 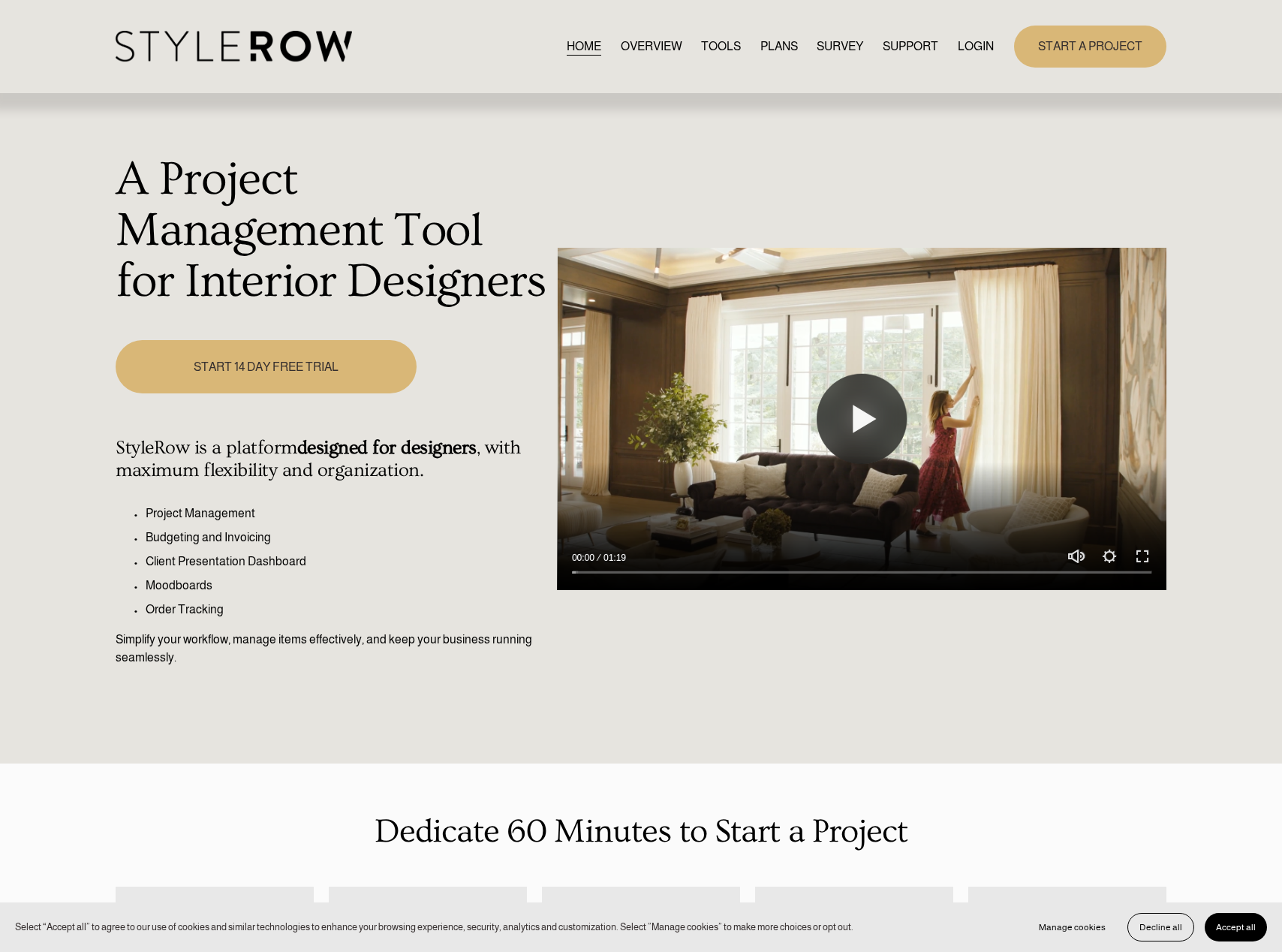 I want to click on input: Seek, so click(x=861, y=573).